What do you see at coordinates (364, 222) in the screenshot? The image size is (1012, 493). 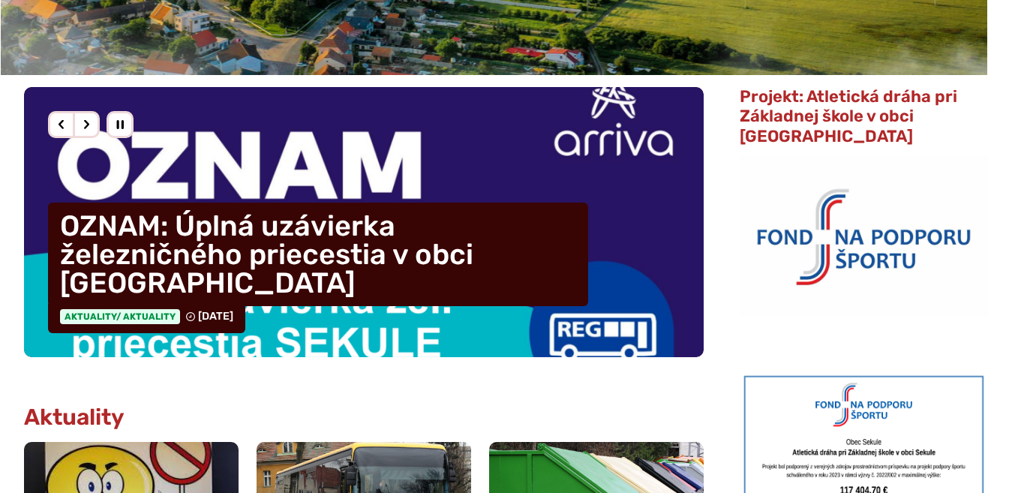 I see `div: 4 / 8` at bounding box center [364, 222].